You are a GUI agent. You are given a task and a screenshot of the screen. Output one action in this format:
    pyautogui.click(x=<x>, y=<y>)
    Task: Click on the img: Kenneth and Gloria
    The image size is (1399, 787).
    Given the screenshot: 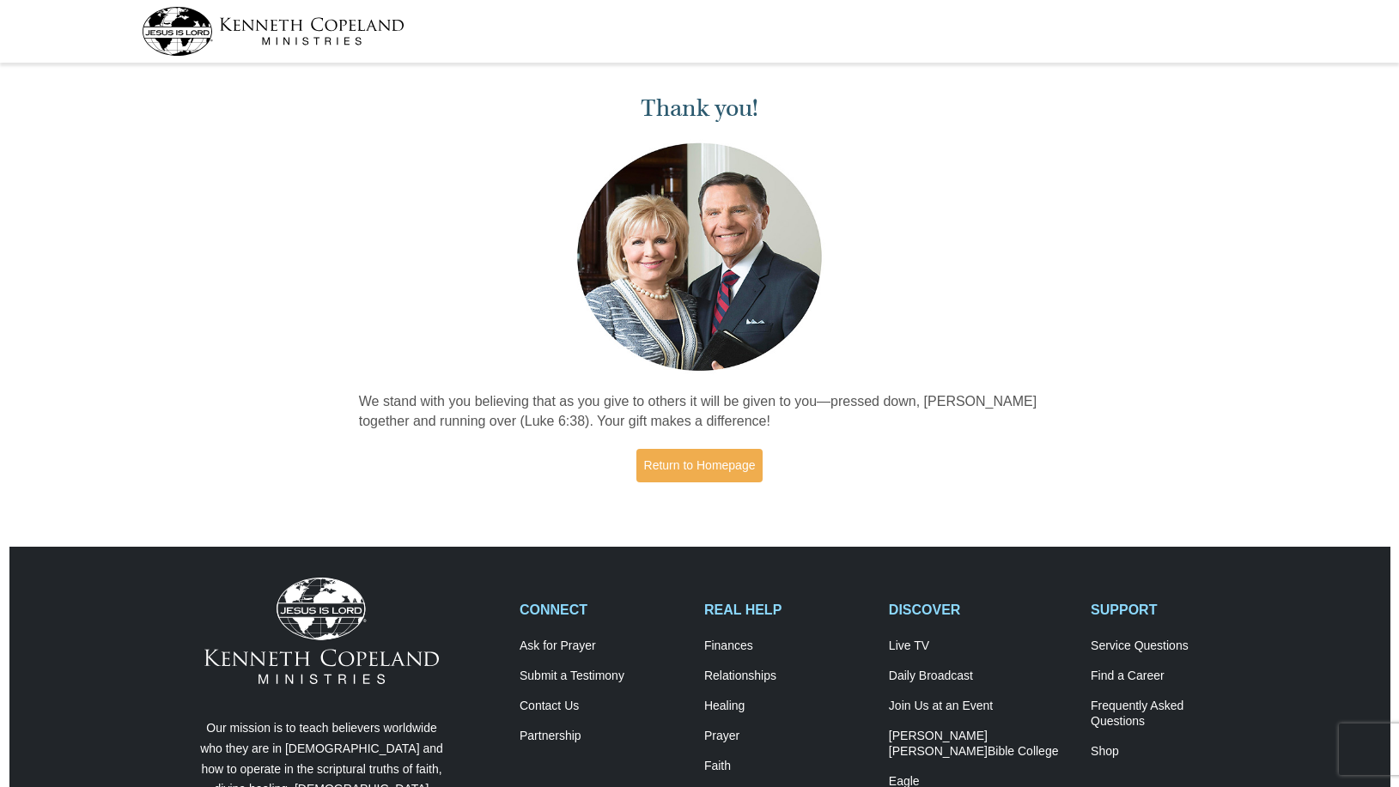 What is the action you would take?
    pyautogui.click(x=699, y=257)
    